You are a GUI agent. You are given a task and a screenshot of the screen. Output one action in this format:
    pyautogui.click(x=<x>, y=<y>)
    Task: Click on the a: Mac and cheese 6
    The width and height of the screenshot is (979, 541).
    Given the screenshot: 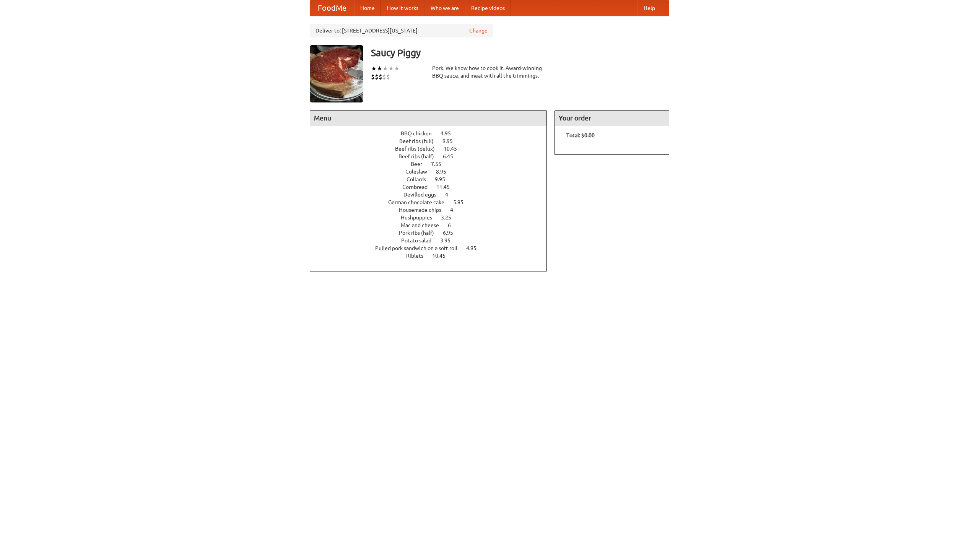 What is the action you would take?
    pyautogui.click(x=433, y=225)
    